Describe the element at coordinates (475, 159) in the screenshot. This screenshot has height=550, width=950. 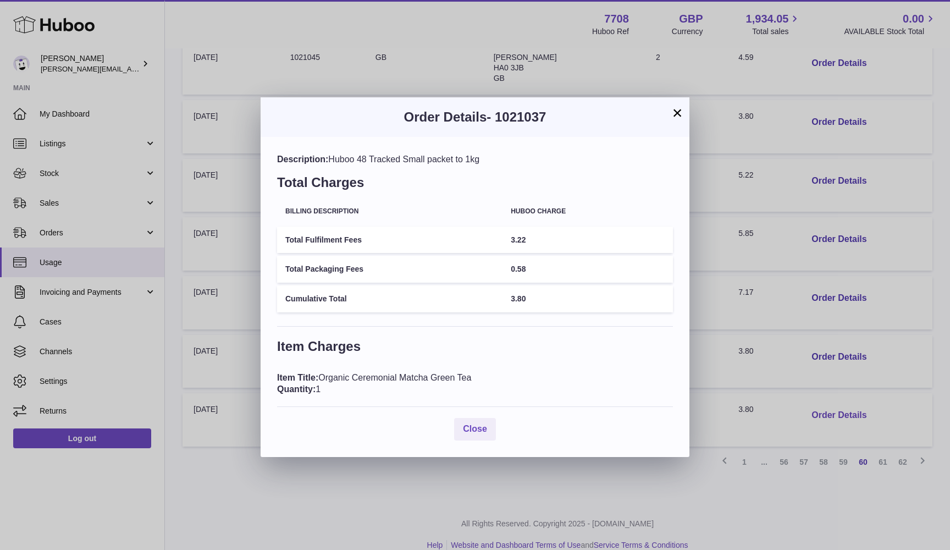
I see `div: Huboo 48 Tracked Small packet to 1kg` at that location.